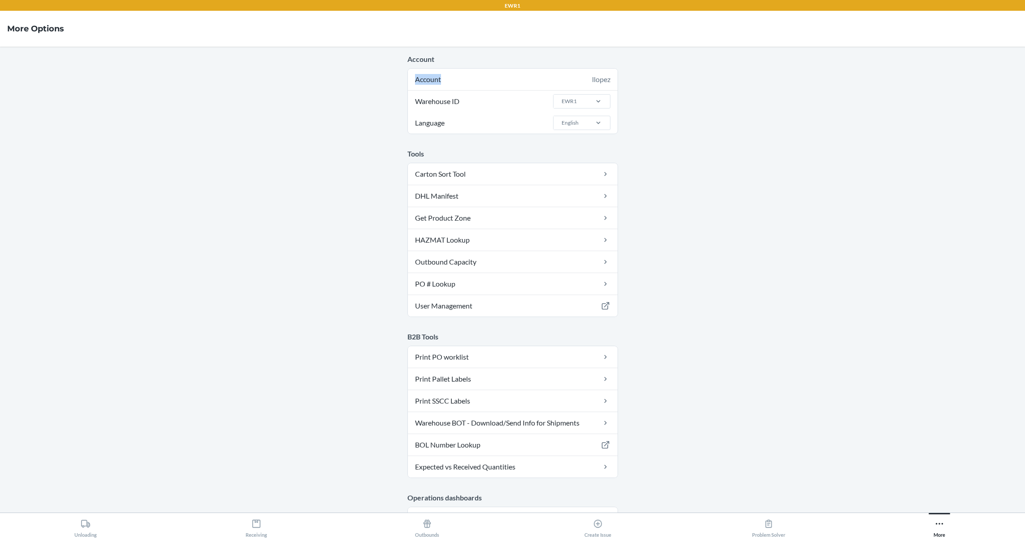 Image resolution: width=1025 pixels, height=539 pixels. I want to click on h4: More Options, so click(35, 29).